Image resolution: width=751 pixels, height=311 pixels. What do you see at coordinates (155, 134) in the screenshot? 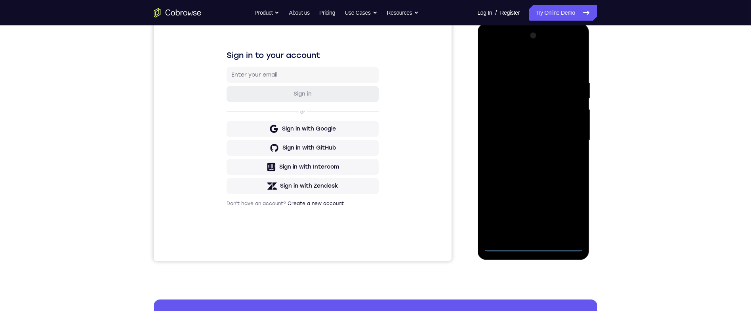
I see `div: Sign in with Google` at bounding box center [155, 134].